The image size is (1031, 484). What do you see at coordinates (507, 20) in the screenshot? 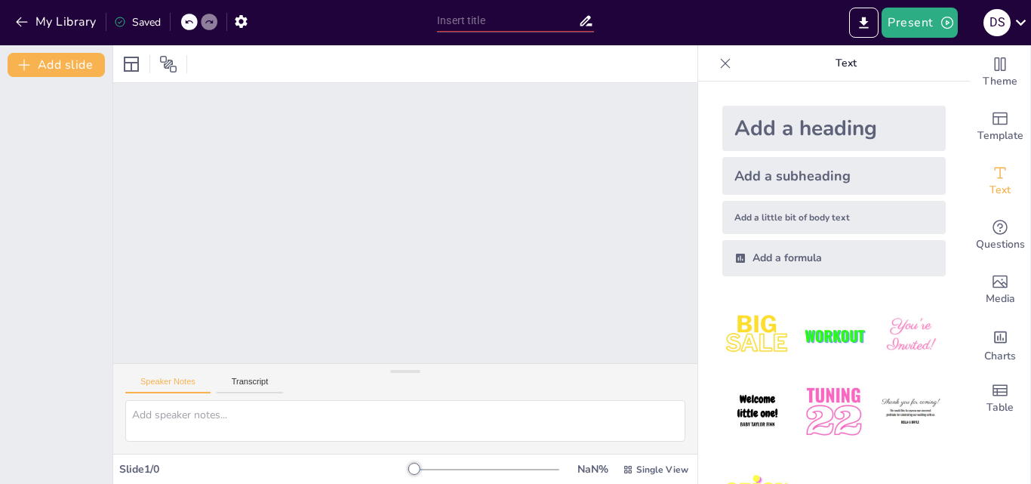
I see `input: Insert title` at bounding box center [507, 20].